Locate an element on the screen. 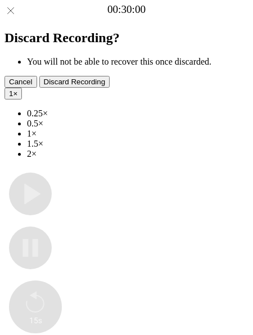 This screenshot has height=335, width=253. button: 1× is located at coordinates (13, 93).